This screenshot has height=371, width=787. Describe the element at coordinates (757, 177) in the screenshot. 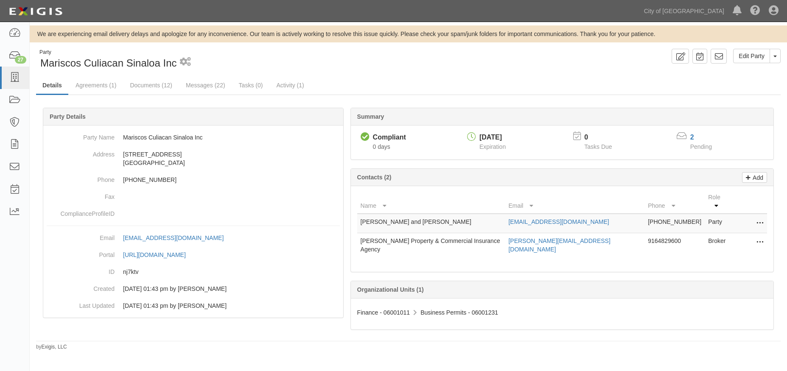

I see `p: Add` at that location.